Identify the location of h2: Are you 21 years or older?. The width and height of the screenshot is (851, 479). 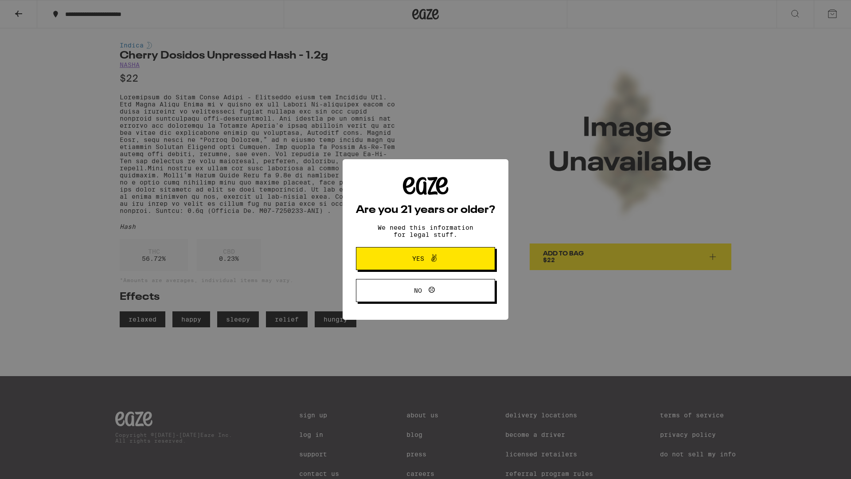
(426, 210).